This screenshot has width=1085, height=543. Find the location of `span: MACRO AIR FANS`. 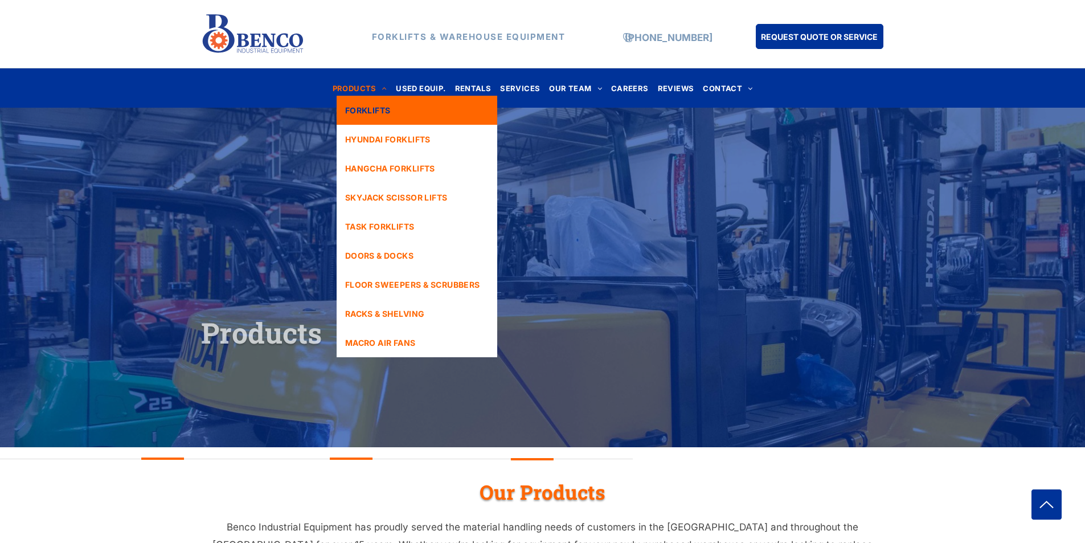

span: MACRO AIR FANS is located at coordinates (381, 342).